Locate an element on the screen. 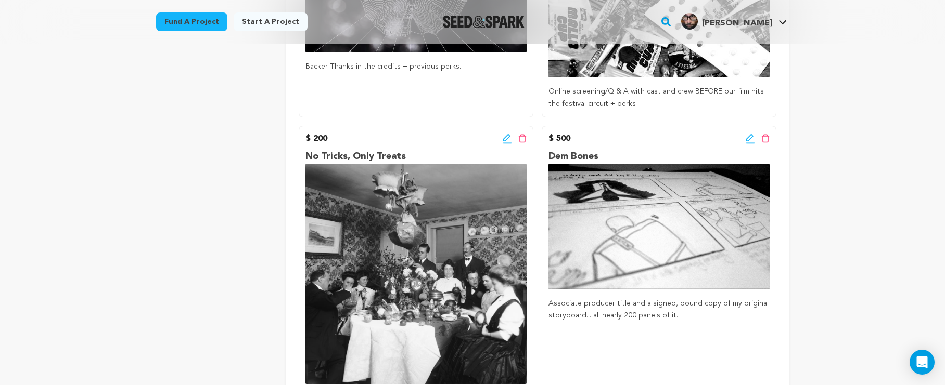 The width and height of the screenshot is (945, 385). div: Robert K.'s Profile is located at coordinates (726, 21).